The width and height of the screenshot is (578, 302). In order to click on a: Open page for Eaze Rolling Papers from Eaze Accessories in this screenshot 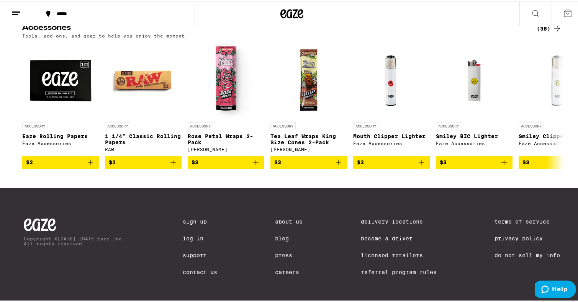, I will do `click(61, 97)`.